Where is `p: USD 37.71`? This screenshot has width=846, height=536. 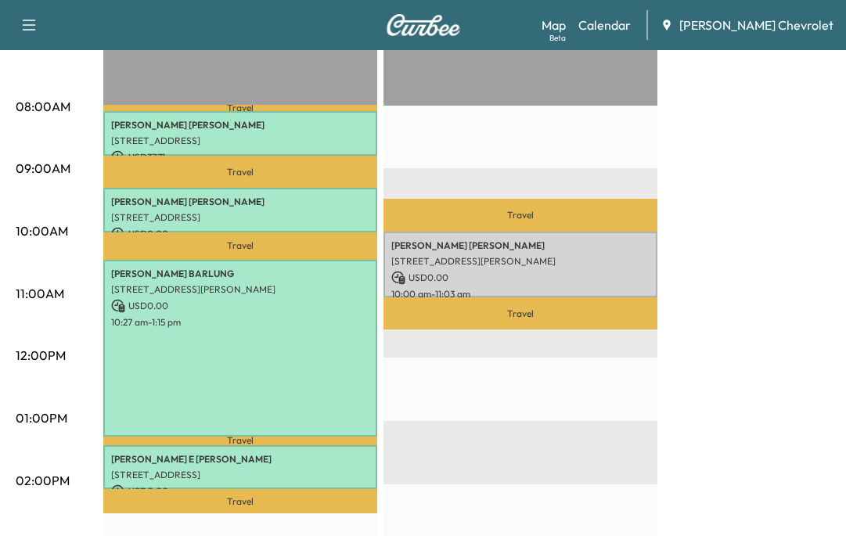
p: USD 37.71 is located at coordinates (240, 157).